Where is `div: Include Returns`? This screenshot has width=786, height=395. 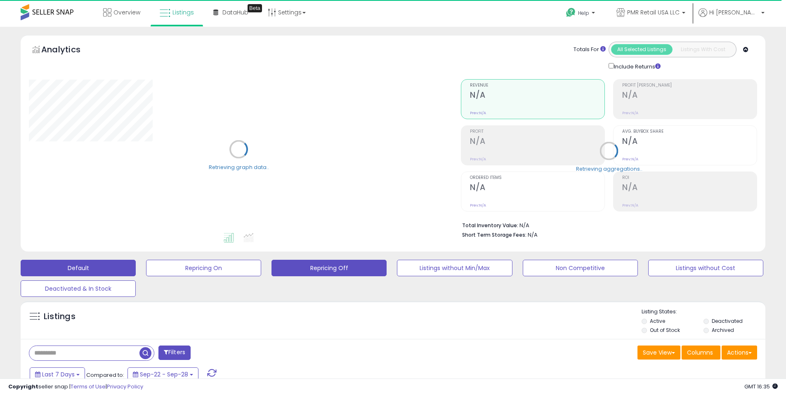 div: Include Returns is located at coordinates (636, 66).